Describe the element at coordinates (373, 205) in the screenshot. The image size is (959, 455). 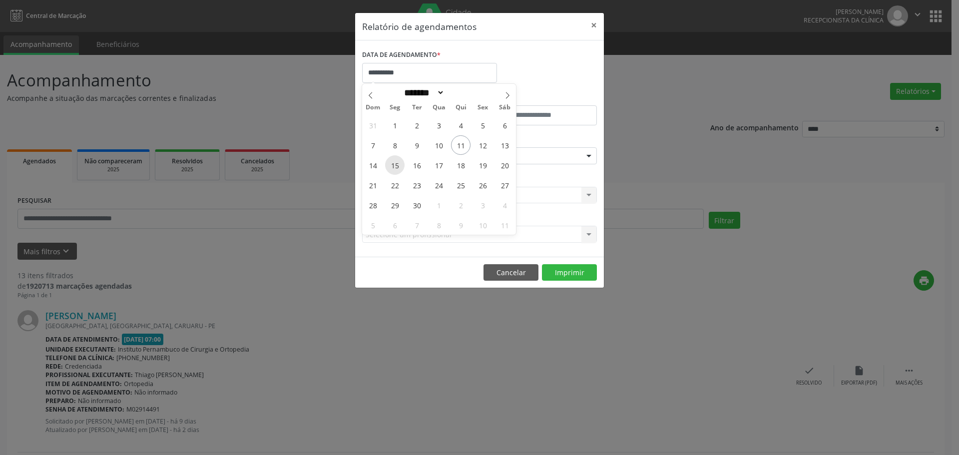
I see `span: Setembro 28, 2025` at that location.